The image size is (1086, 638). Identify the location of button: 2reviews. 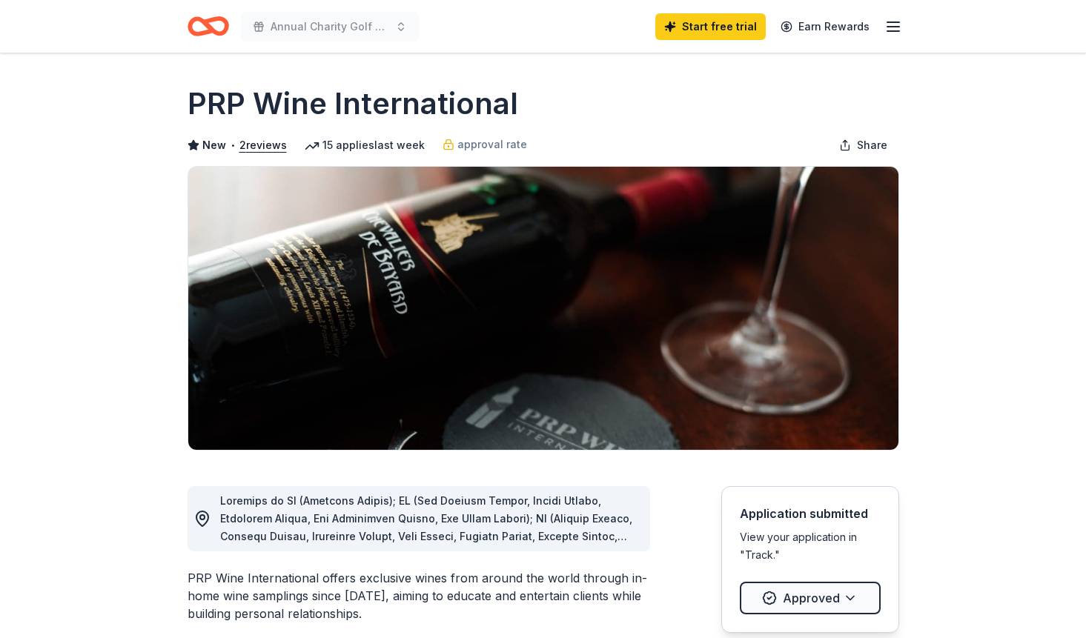
(263, 145).